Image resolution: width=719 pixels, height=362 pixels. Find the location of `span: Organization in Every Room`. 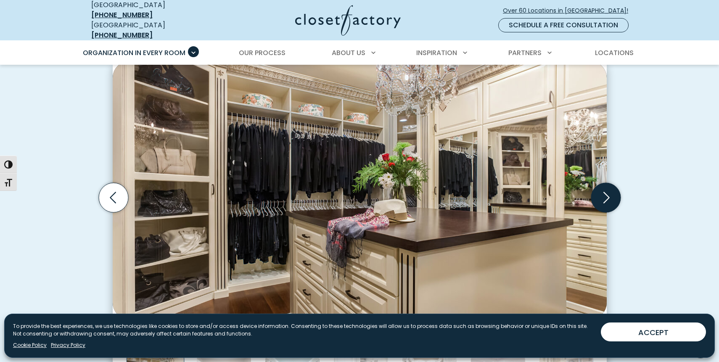

span: Organization in Every Room is located at coordinates (134, 53).